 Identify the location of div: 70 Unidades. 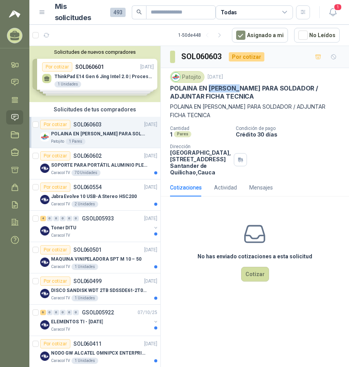
(86, 173).